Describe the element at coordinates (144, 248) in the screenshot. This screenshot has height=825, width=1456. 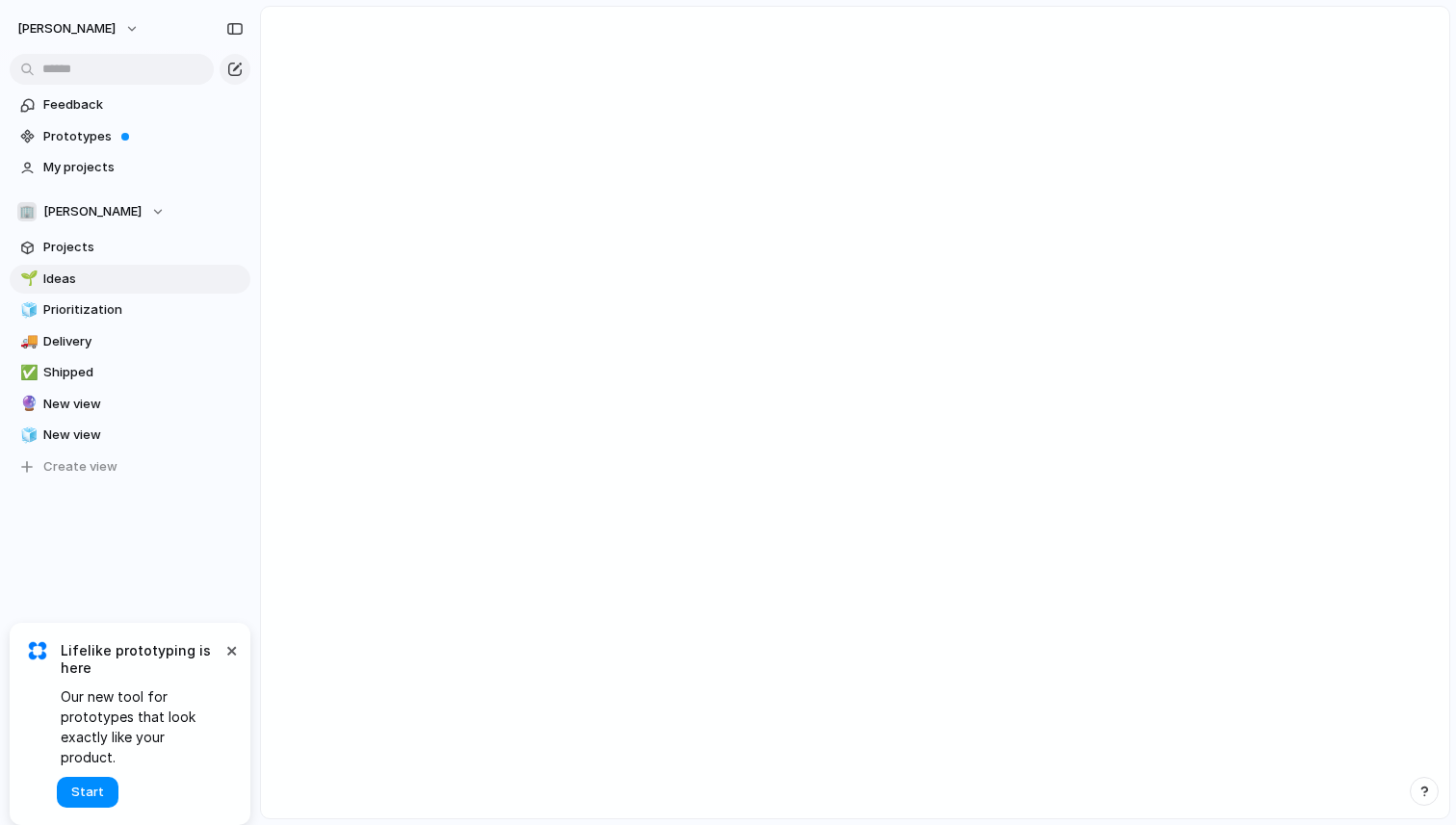
I see `span: Projects` at that location.